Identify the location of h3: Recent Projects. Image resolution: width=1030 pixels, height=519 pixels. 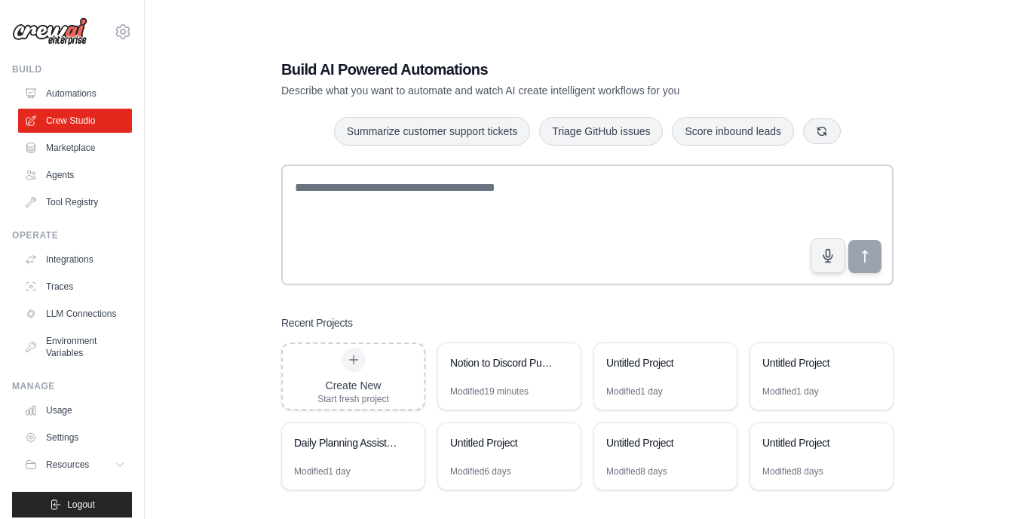
(317, 323).